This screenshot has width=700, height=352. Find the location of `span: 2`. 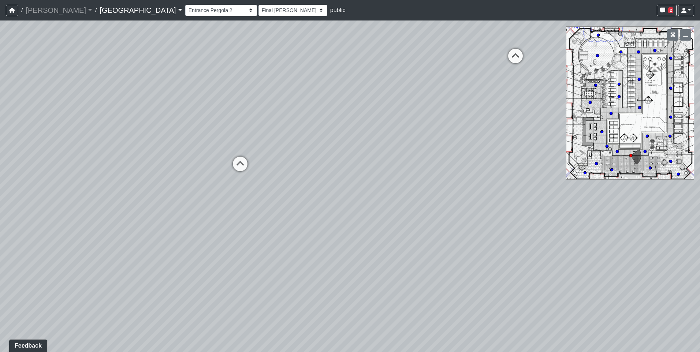

span: 2 is located at coordinates (670, 10).